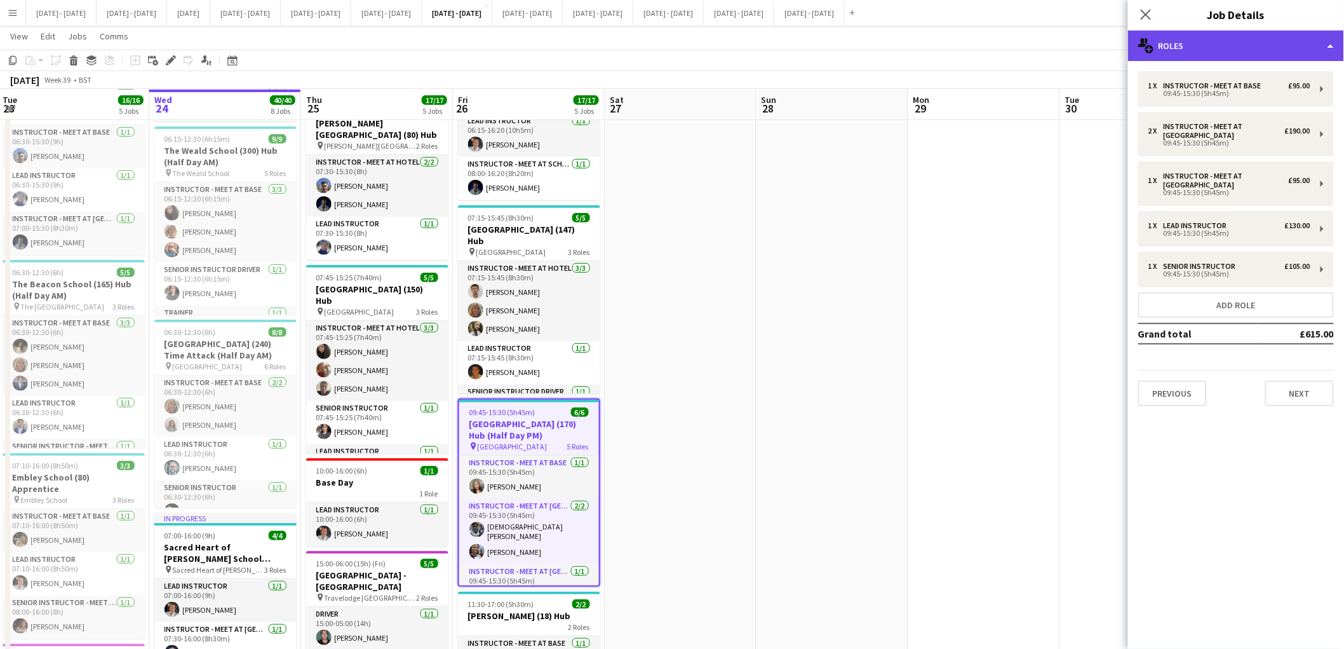  Describe the element at coordinates (1236, 46) in the screenshot. I see `div: Roles` at that location.